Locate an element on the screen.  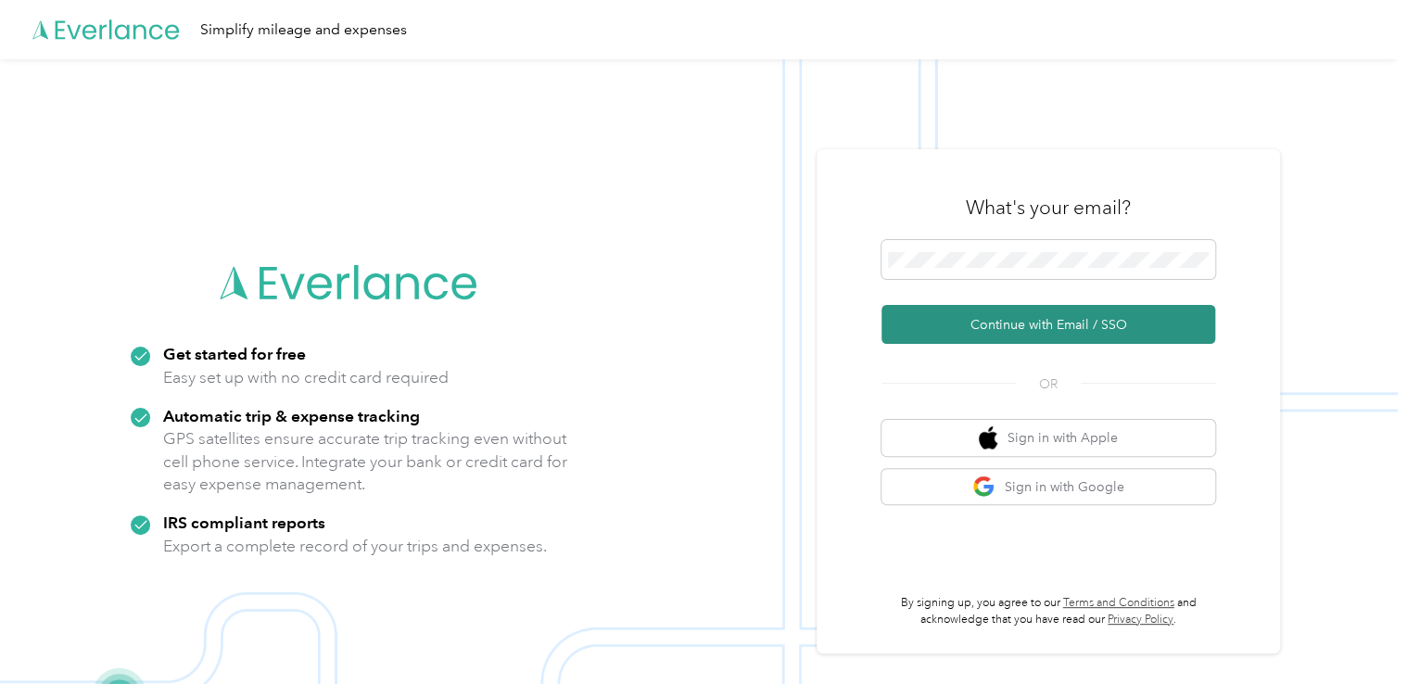
p: Export a complete record of your trips and expenses. is located at coordinates (355, 546).